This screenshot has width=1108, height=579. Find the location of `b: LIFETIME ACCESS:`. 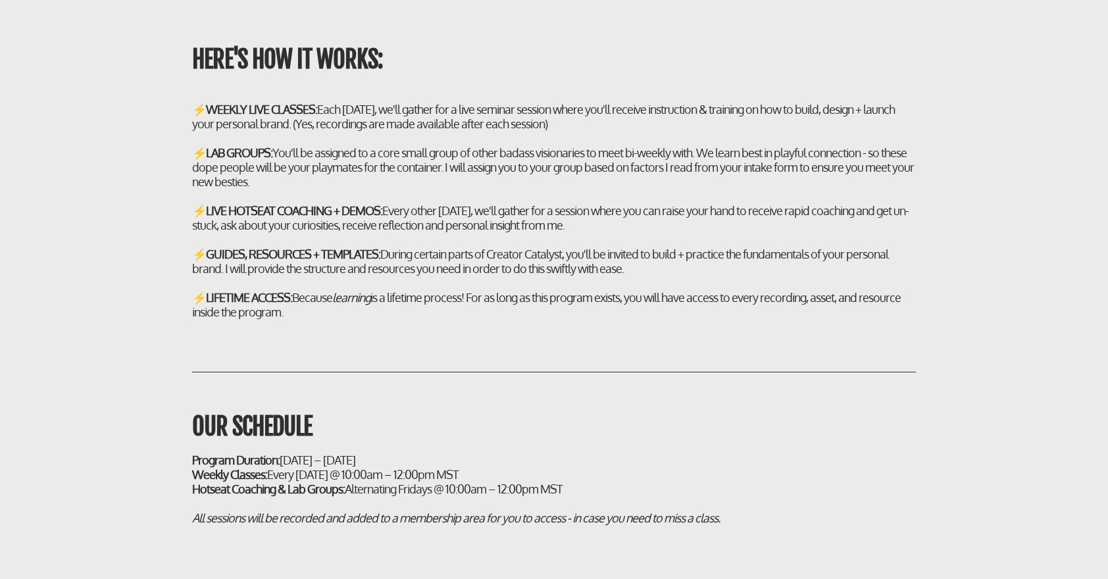

b: LIFETIME ACCESS: is located at coordinates (249, 297).